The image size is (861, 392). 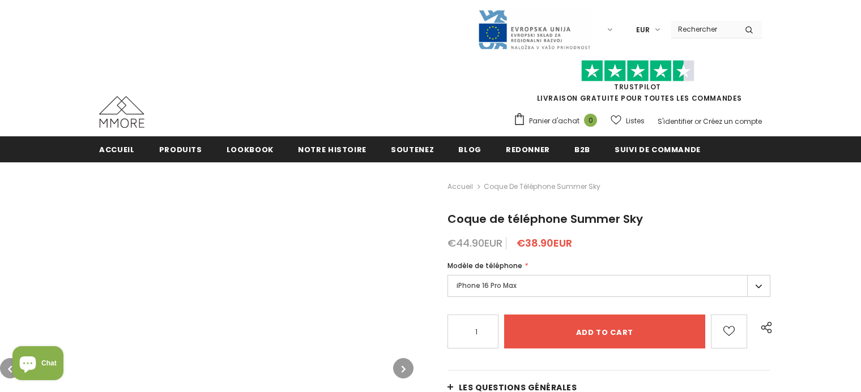 What do you see at coordinates (657, 149) in the screenshot?
I see `a: Suivi de commande` at bounding box center [657, 149].